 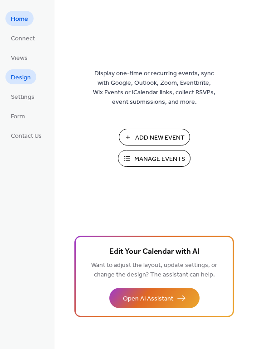 I want to click on button: Manage Events, so click(x=154, y=158).